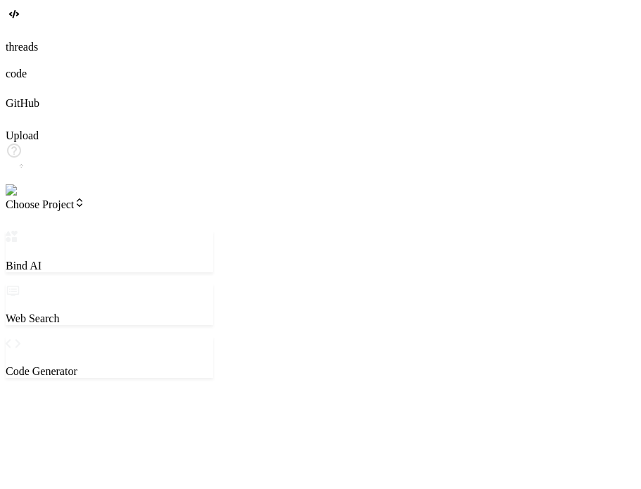 This screenshot has width=641, height=489. What do you see at coordinates (45, 204) in the screenshot?
I see `span: Choose Project` at bounding box center [45, 204].